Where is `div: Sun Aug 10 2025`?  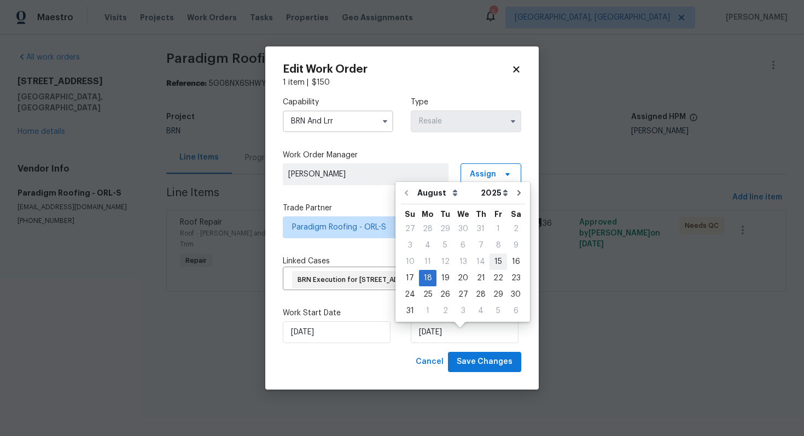
div: Sun Aug 10 2025 is located at coordinates (409, 262).